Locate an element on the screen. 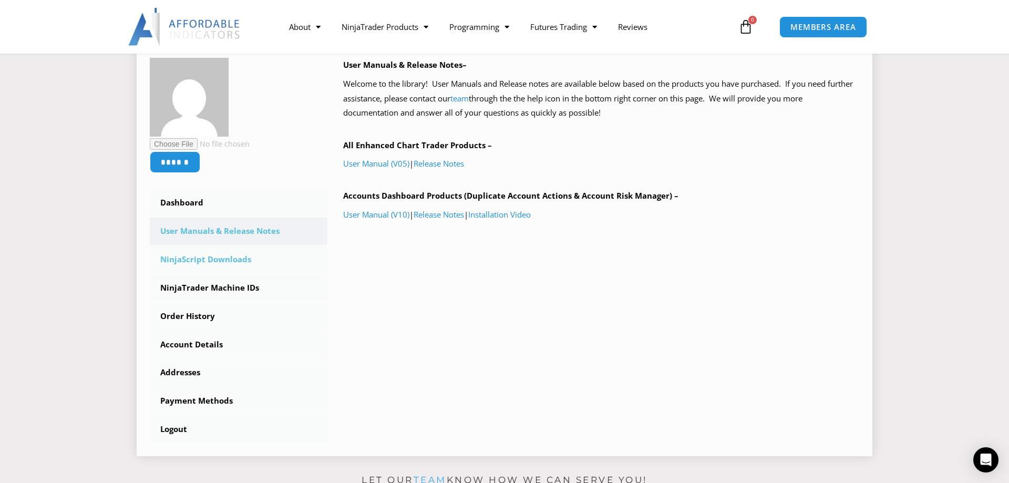  a: 0 is located at coordinates (746, 27).